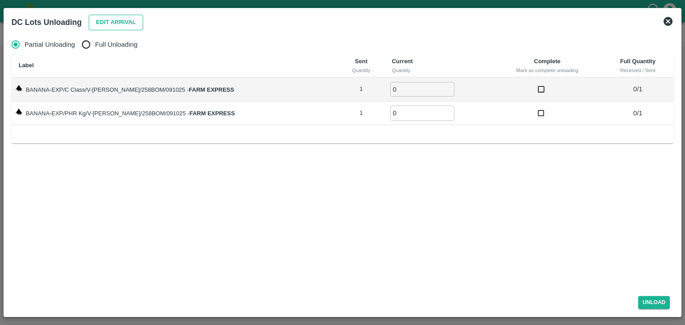 The width and height of the screenshot is (685, 325). What do you see at coordinates (26, 65) in the screenshot?
I see `b: Label` at bounding box center [26, 65].